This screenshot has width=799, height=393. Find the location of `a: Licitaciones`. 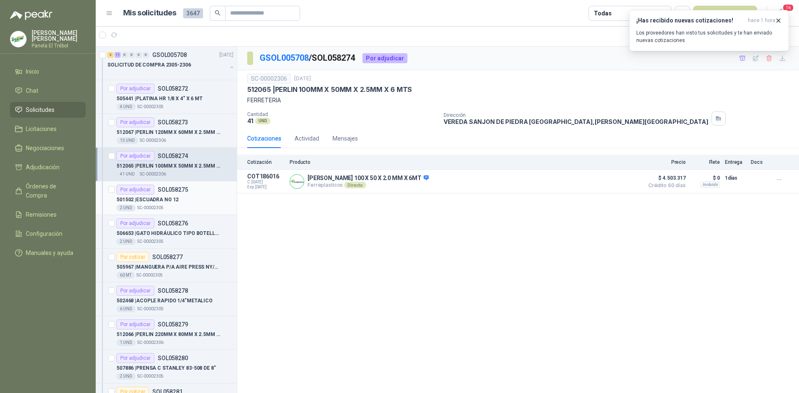

a: Licitaciones is located at coordinates (48, 129).